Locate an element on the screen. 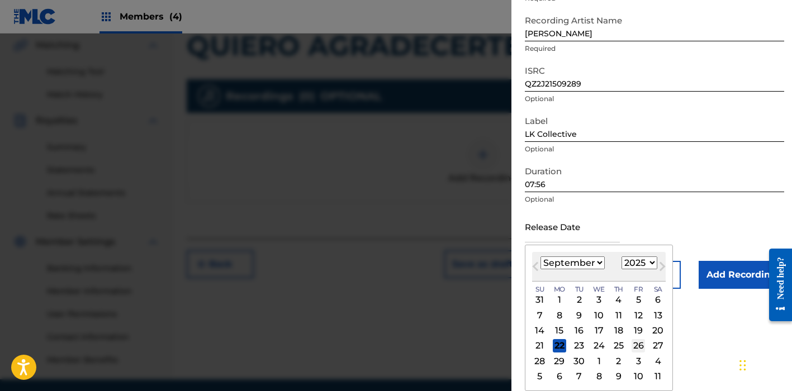 This screenshot has height=391, width=792. div: Choose Saturday, September 27th, 2025 is located at coordinates (658, 346).